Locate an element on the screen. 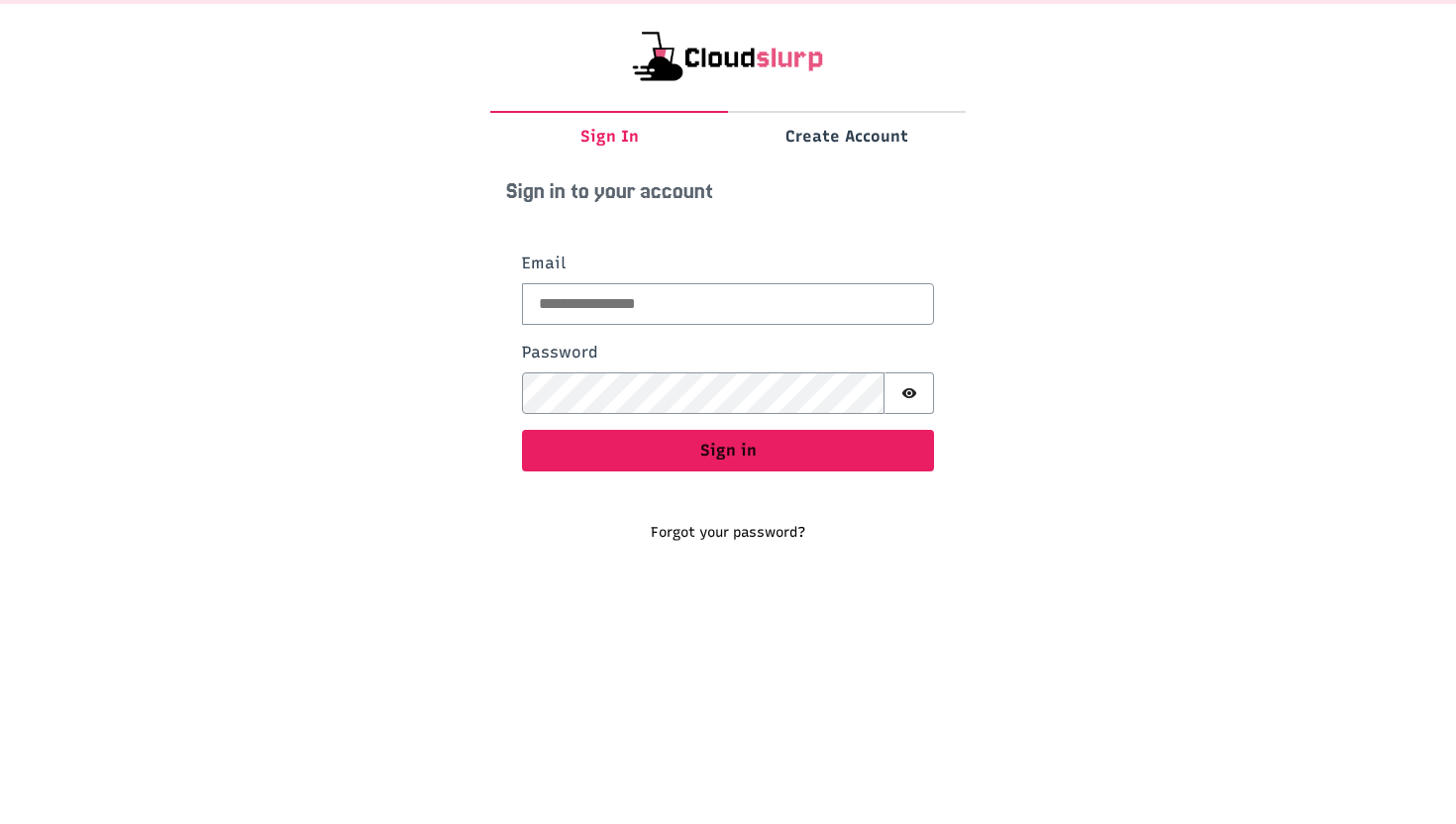 This screenshot has width=1456, height=824. label: Email is located at coordinates (728, 263).